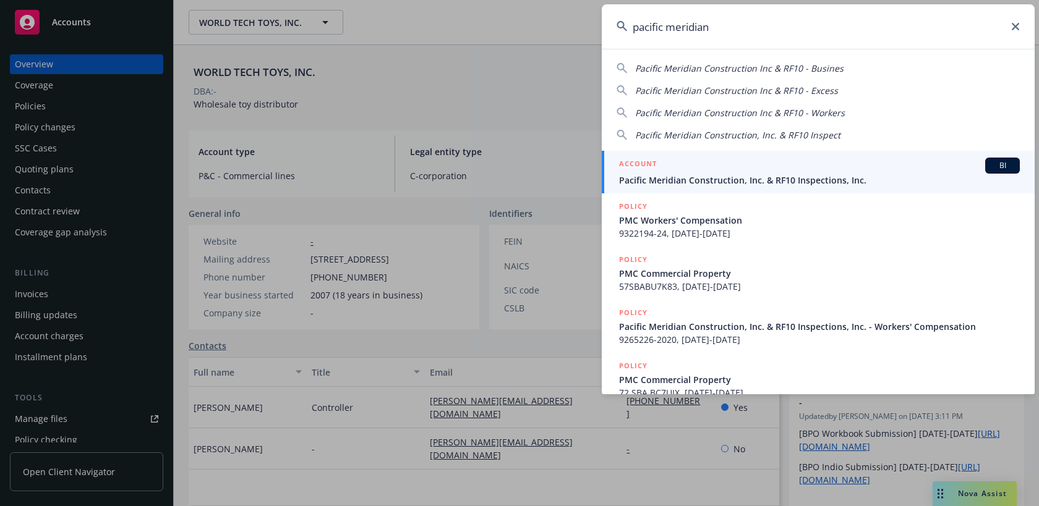 This screenshot has height=506, width=1039. What do you see at coordinates (739, 113) in the screenshot?
I see `span: Pacific Meridian Construction Inc & RF10 - Workers` at bounding box center [739, 113].